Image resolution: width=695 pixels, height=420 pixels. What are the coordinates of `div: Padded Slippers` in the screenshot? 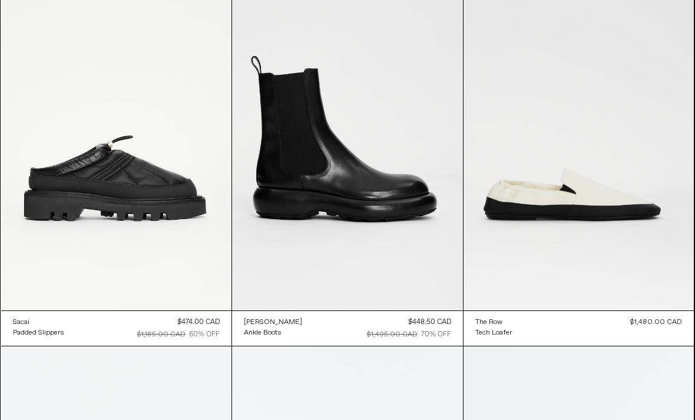 It's located at (38, 333).